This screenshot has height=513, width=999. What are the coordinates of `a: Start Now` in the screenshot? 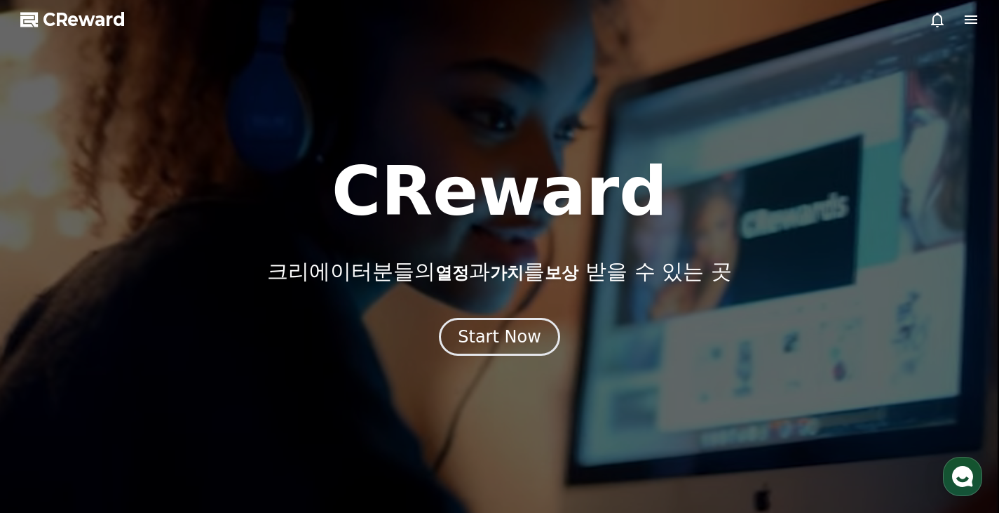 It's located at (499, 338).